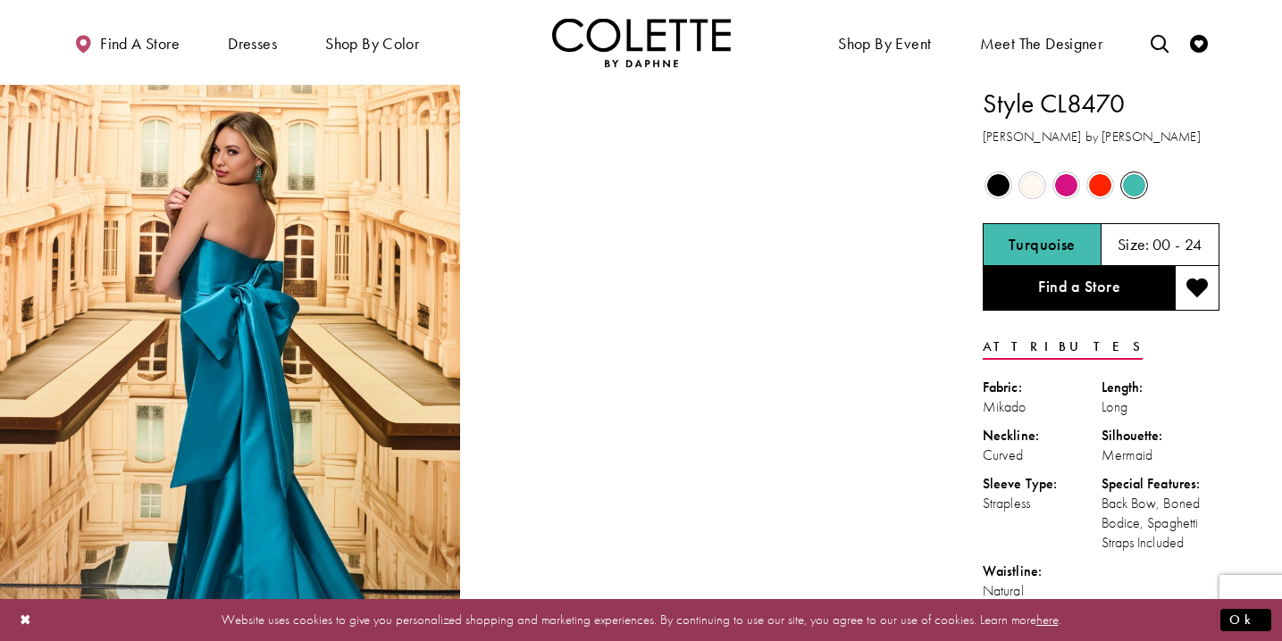 The height and width of the screenshot is (641, 1282). What do you see at coordinates (1041, 42) in the screenshot?
I see `a: Meet the designer` at bounding box center [1041, 42].